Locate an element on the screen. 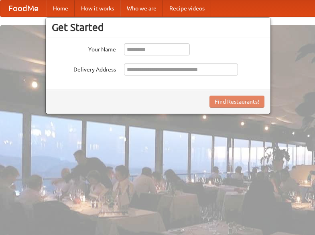 This screenshot has height=235, width=315. h3: Get Started is located at coordinates (158, 27).